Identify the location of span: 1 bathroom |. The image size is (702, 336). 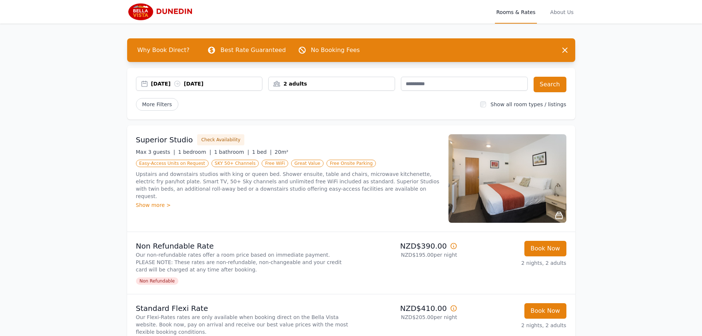
(231, 152).